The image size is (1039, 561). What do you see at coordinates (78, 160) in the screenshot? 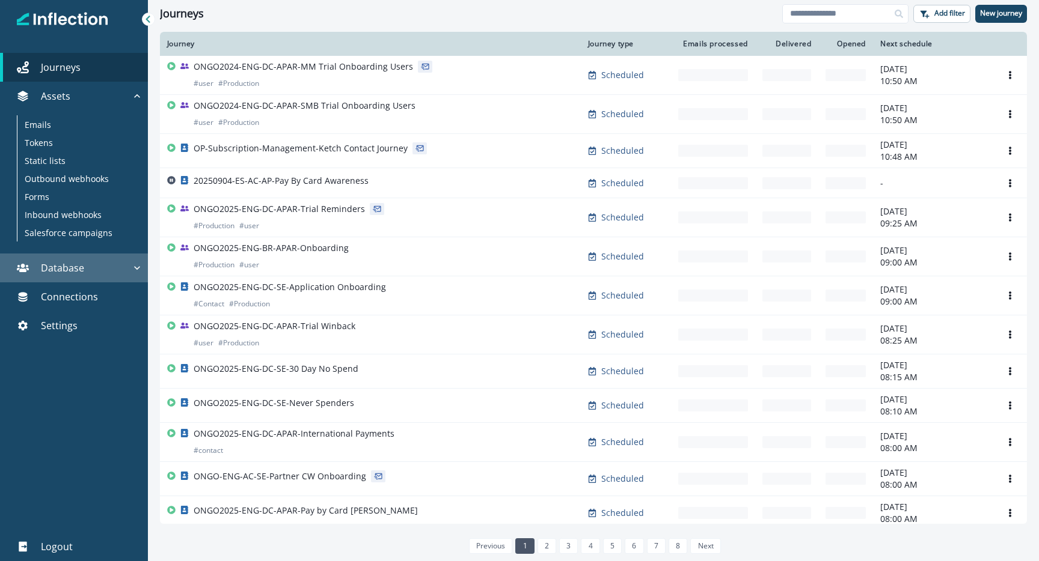
I see `a: Static lists` at bounding box center [78, 160].